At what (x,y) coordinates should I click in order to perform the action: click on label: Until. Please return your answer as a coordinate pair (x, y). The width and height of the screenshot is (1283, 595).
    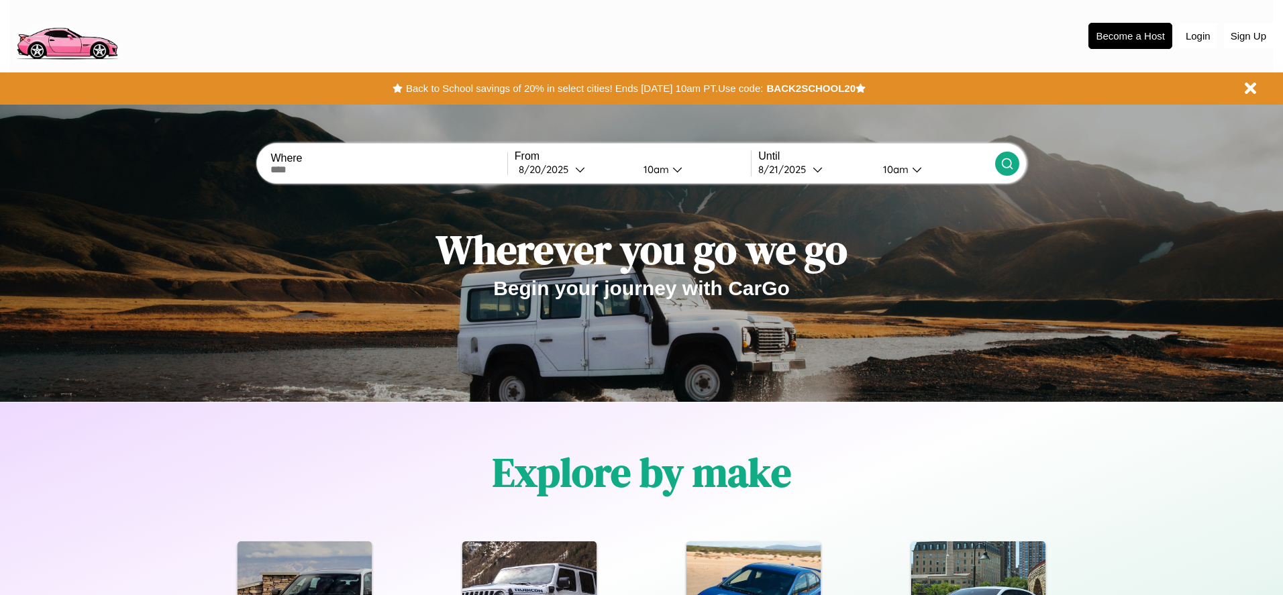
    Looking at the image, I should click on (876, 156).